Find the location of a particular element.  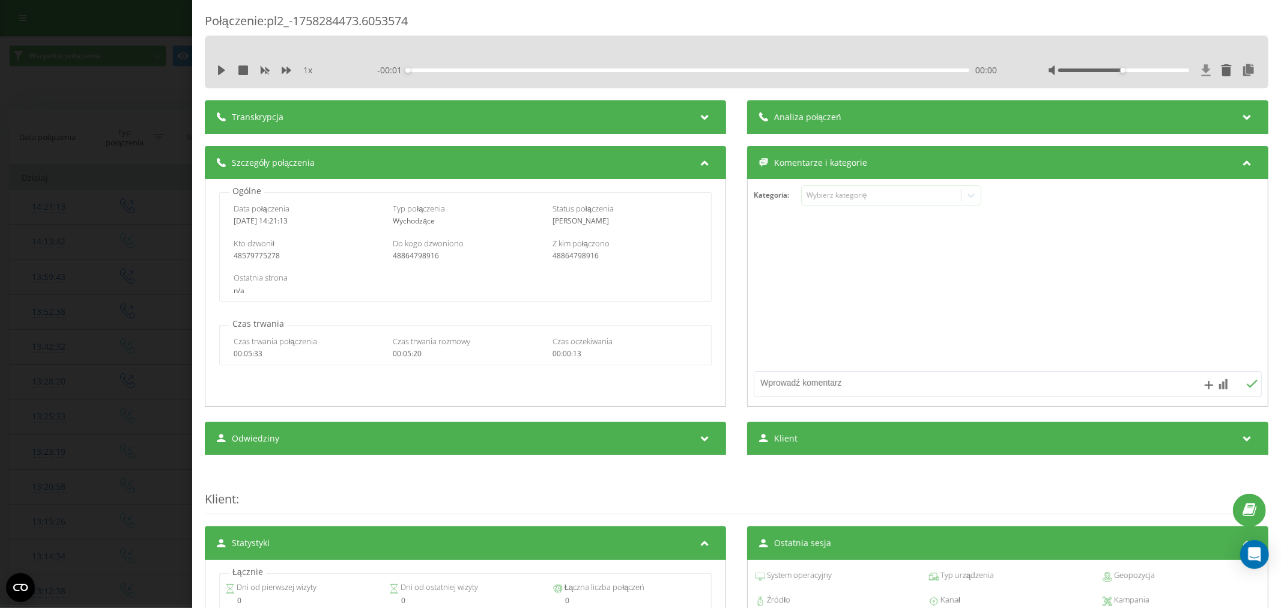

p: Ogólne is located at coordinates (247, 191).